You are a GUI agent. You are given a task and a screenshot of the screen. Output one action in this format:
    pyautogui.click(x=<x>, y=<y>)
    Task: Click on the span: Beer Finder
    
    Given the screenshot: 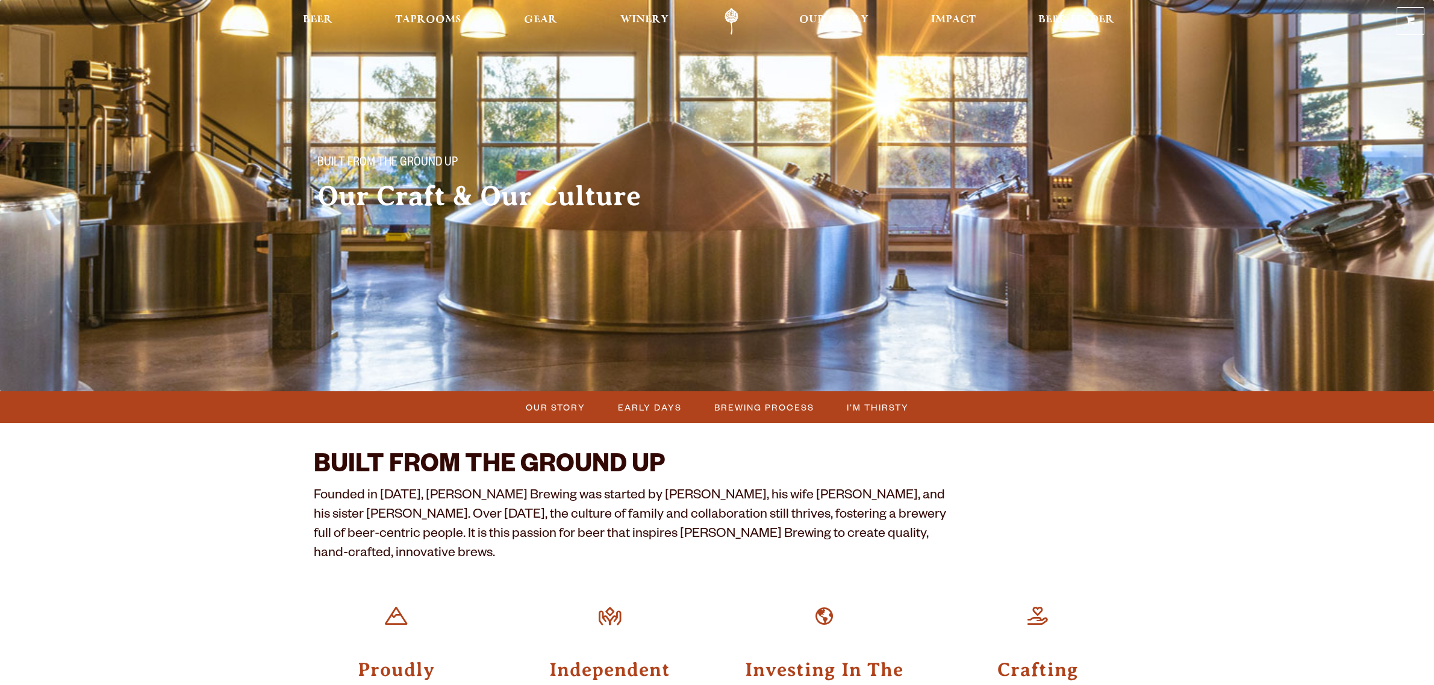 What is the action you would take?
    pyautogui.click(x=1076, y=20)
    